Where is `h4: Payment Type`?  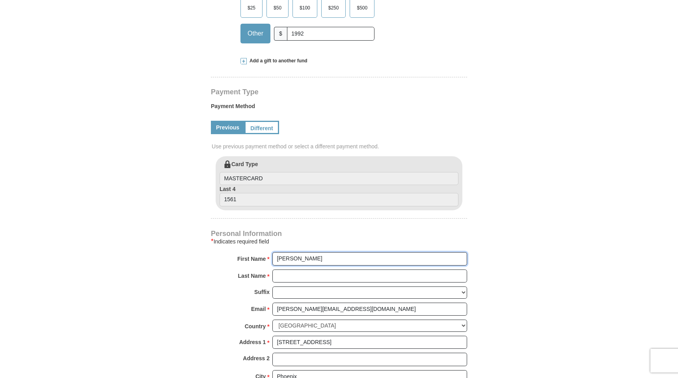 h4: Payment Type is located at coordinates (339, 92).